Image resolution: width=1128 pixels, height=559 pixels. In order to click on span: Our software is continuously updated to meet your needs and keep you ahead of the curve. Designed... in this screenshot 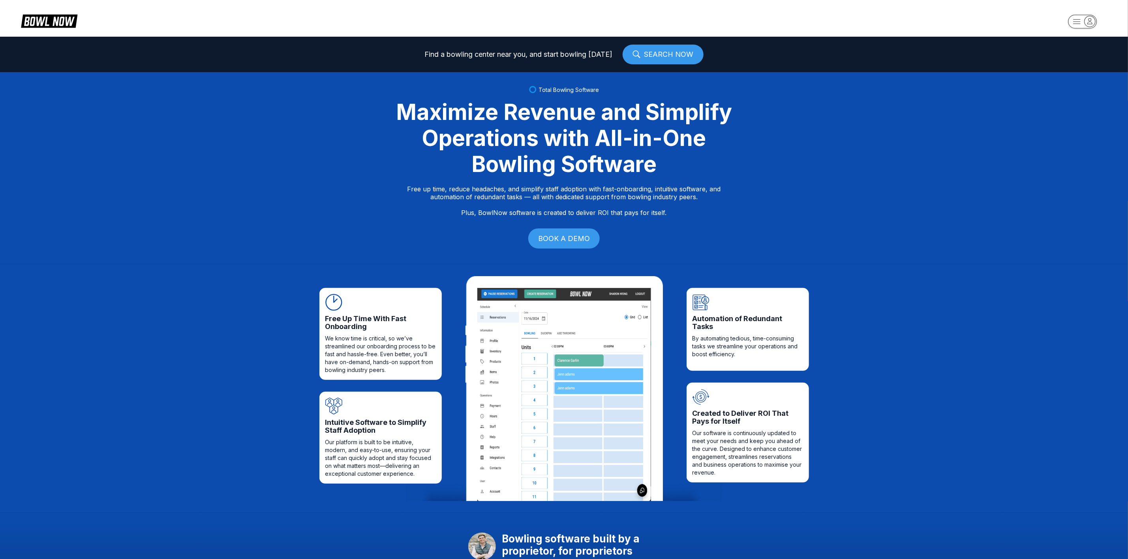, I will do `click(748, 453)`.